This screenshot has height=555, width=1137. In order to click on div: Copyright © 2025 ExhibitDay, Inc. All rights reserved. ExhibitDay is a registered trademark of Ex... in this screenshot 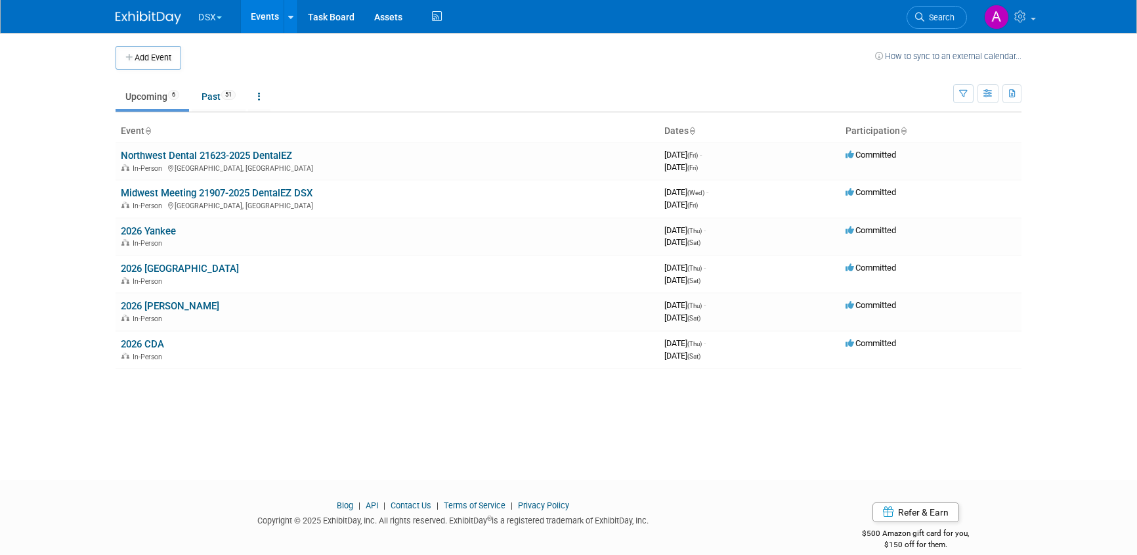, I will do `click(453, 519)`.